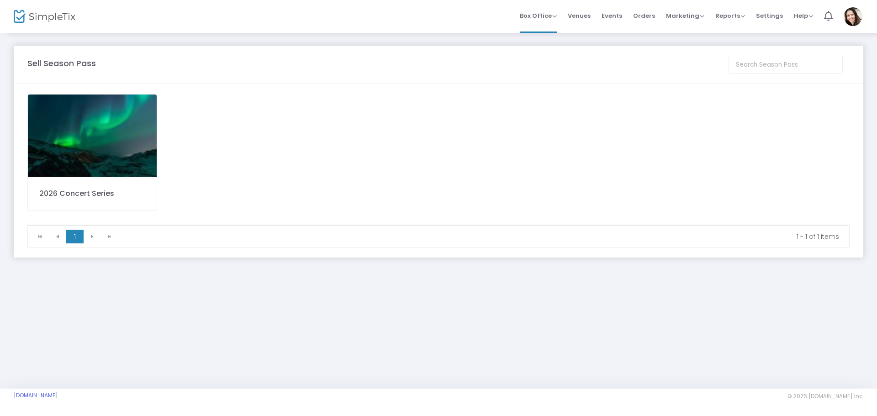 This screenshot has width=877, height=416. What do you see at coordinates (685, 16) in the screenshot?
I see `span: Marketing` at bounding box center [685, 16].